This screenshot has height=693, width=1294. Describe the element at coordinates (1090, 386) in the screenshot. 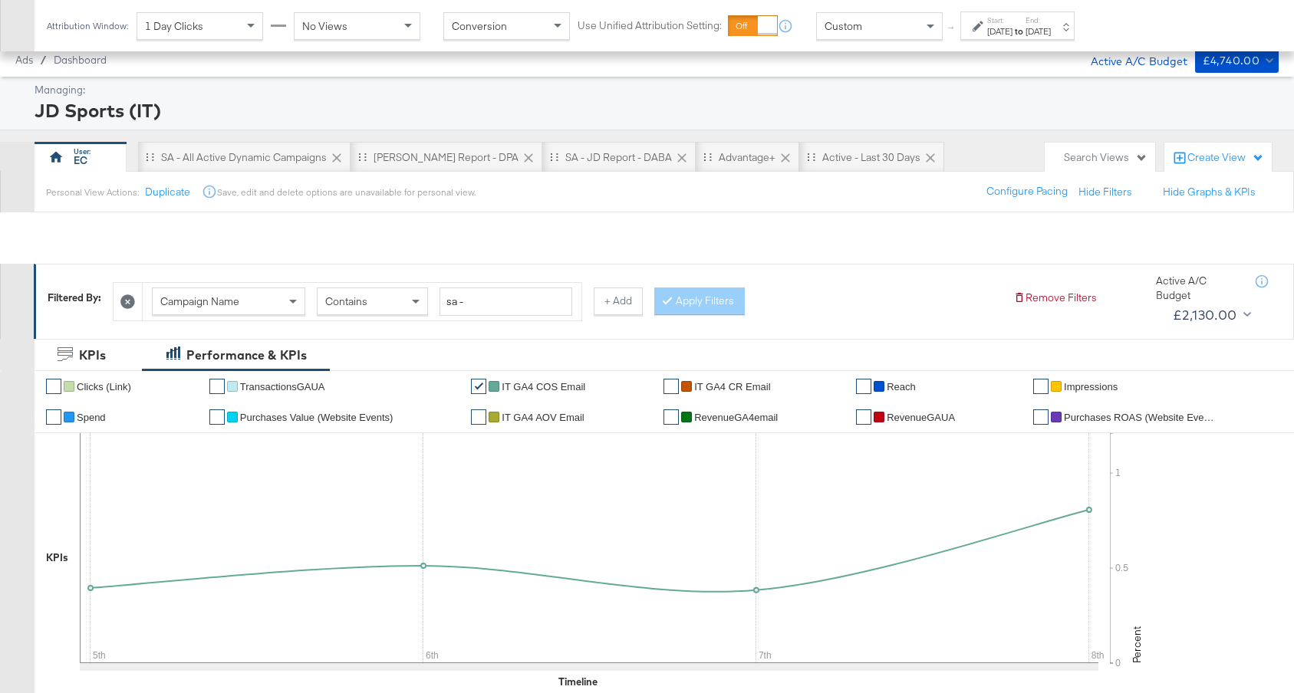

I see `span: Impressions` at that location.